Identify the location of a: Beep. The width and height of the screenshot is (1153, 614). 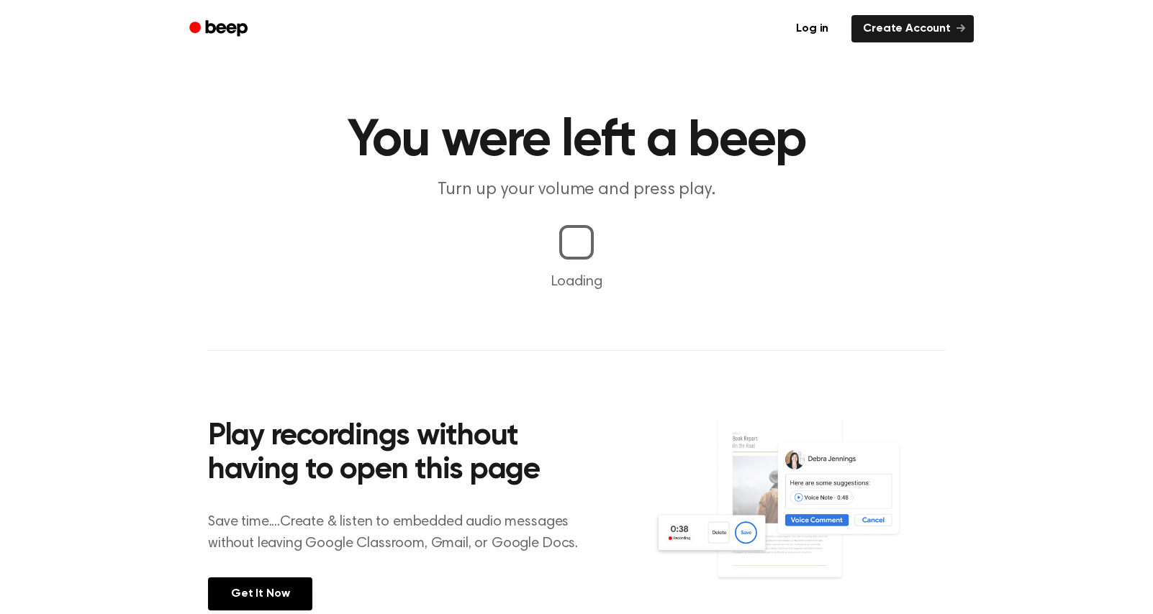
(219, 29).